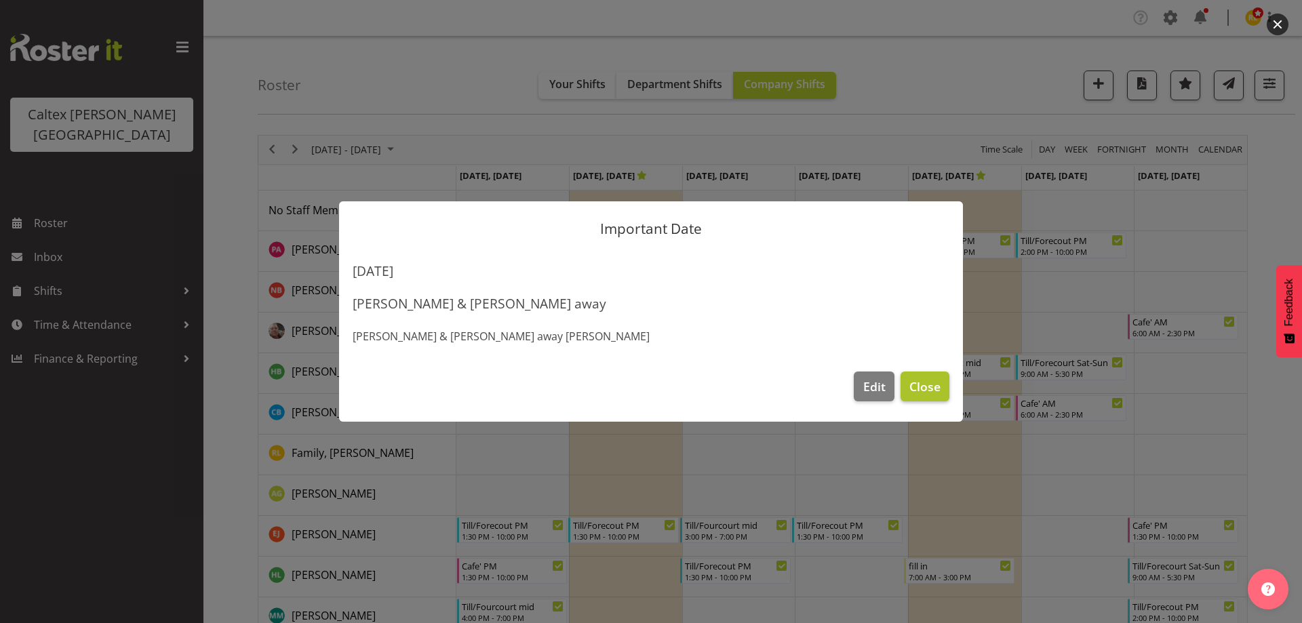 Image resolution: width=1302 pixels, height=623 pixels. Describe the element at coordinates (925, 387) in the screenshot. I see `button: Close` at that location.